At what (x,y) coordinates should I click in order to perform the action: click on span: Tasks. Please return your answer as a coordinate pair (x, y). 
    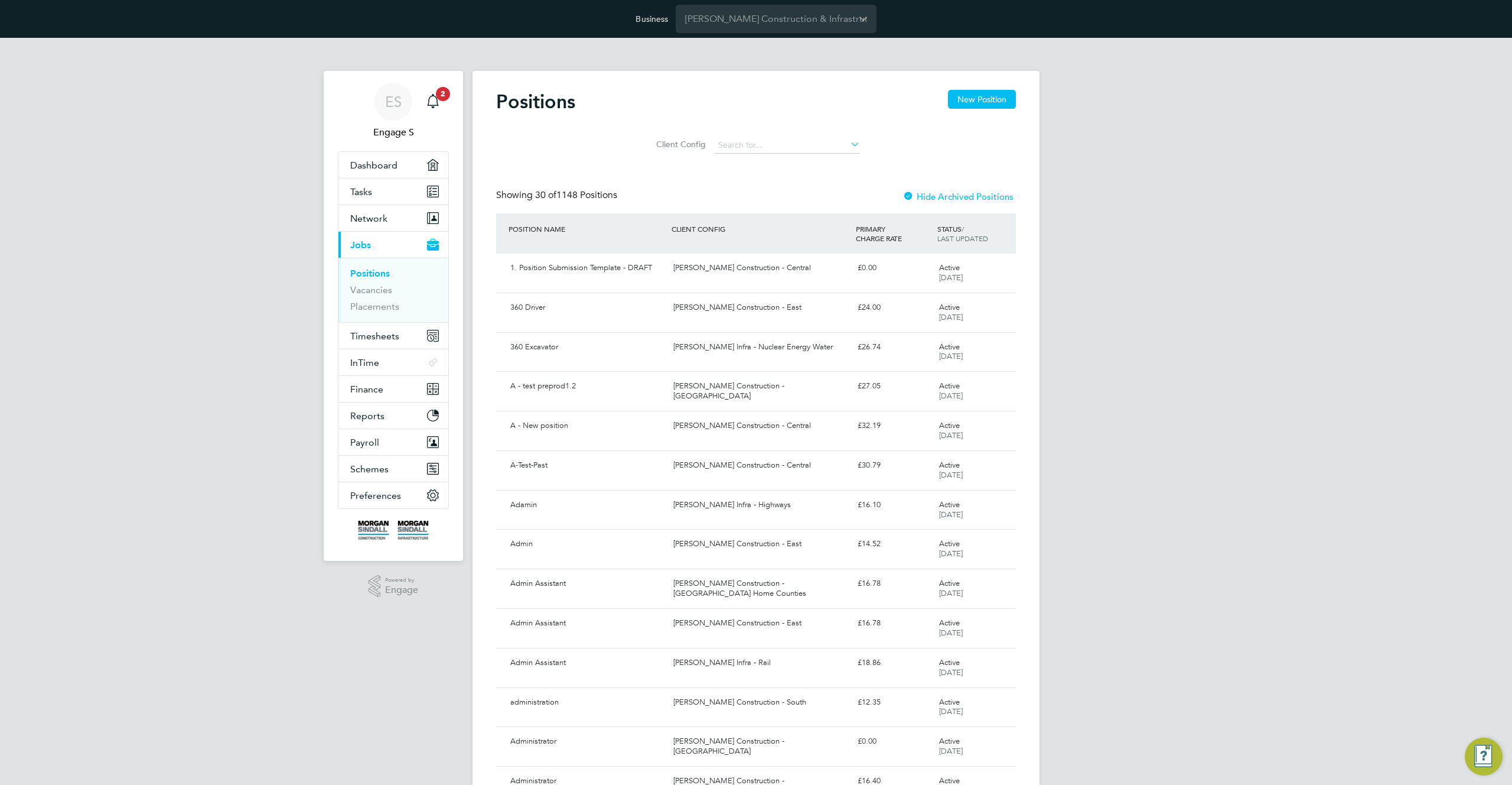
    Looking at the image, I should click on (361, 191).